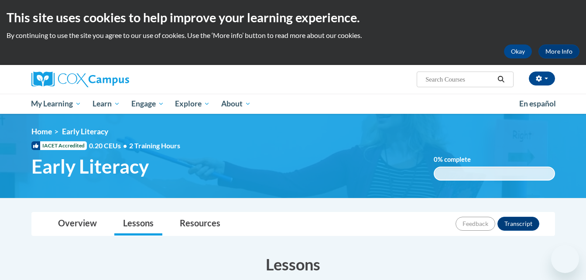  I want to click on a: Engage, so click(147, 104).